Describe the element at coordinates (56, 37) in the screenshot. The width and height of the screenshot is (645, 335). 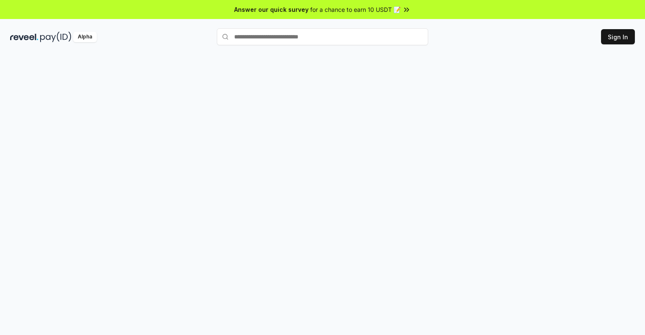
I see `img: pay_id` at that location.